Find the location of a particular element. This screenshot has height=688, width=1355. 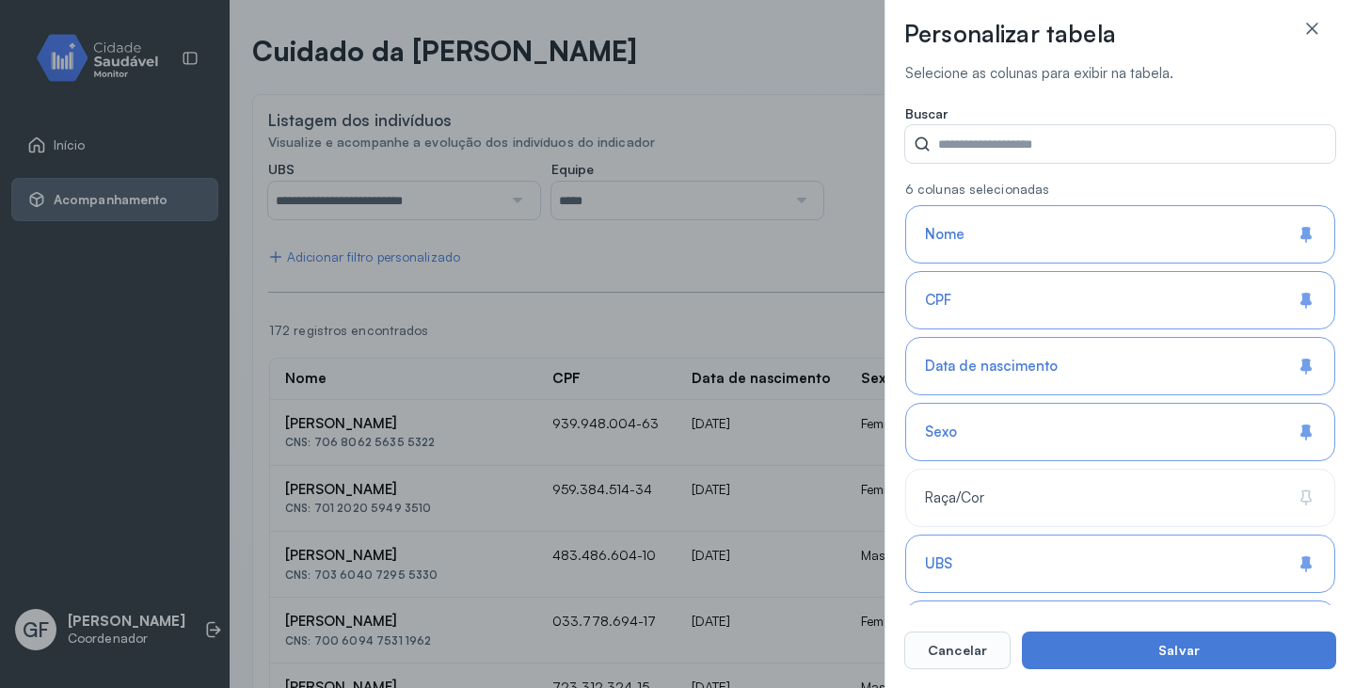

span: Buscar is located at coordinates (926, 114).